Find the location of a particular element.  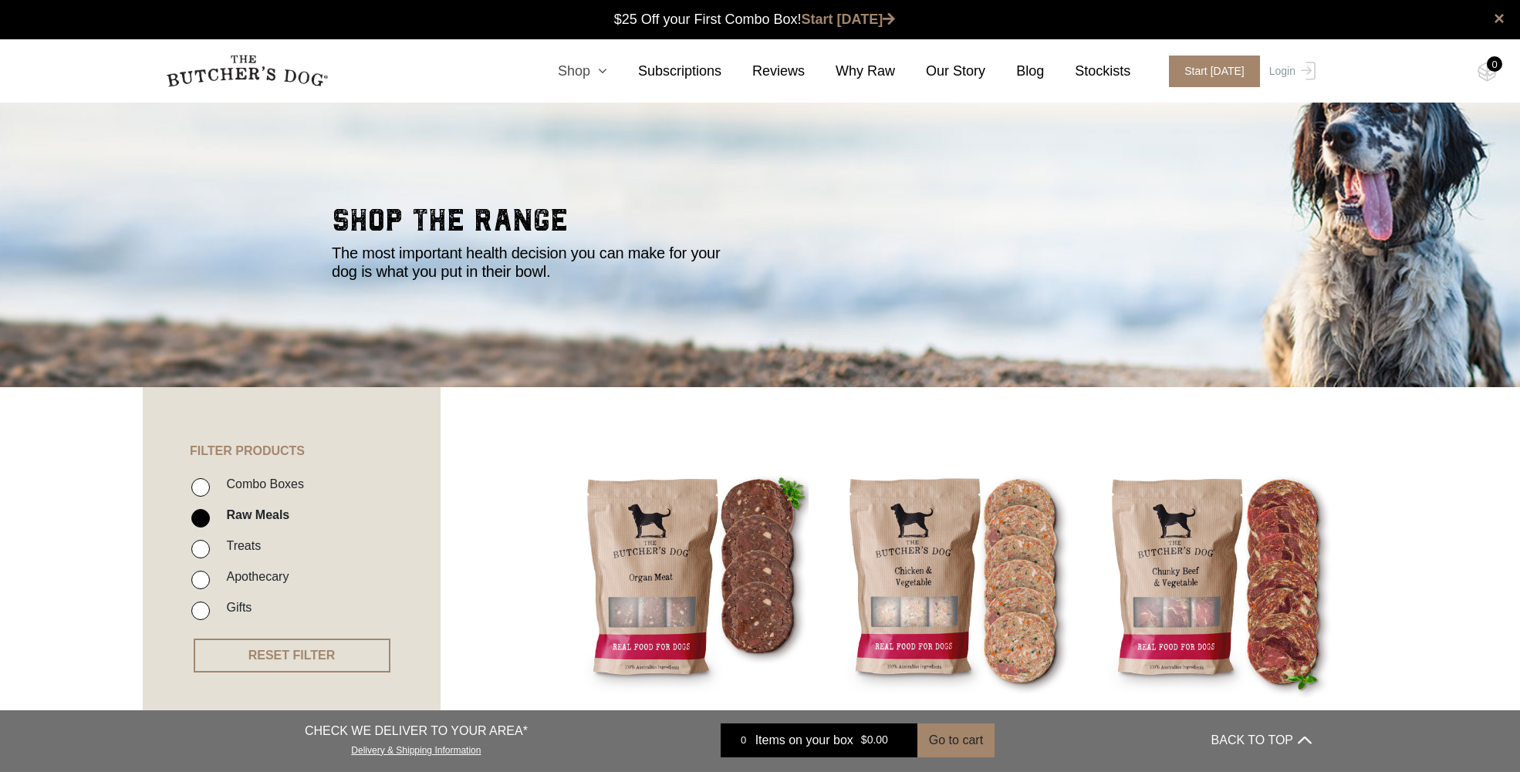

p: CHECK WE DELIVER TO YOUR AREA* is located at coordinates (416, 731).